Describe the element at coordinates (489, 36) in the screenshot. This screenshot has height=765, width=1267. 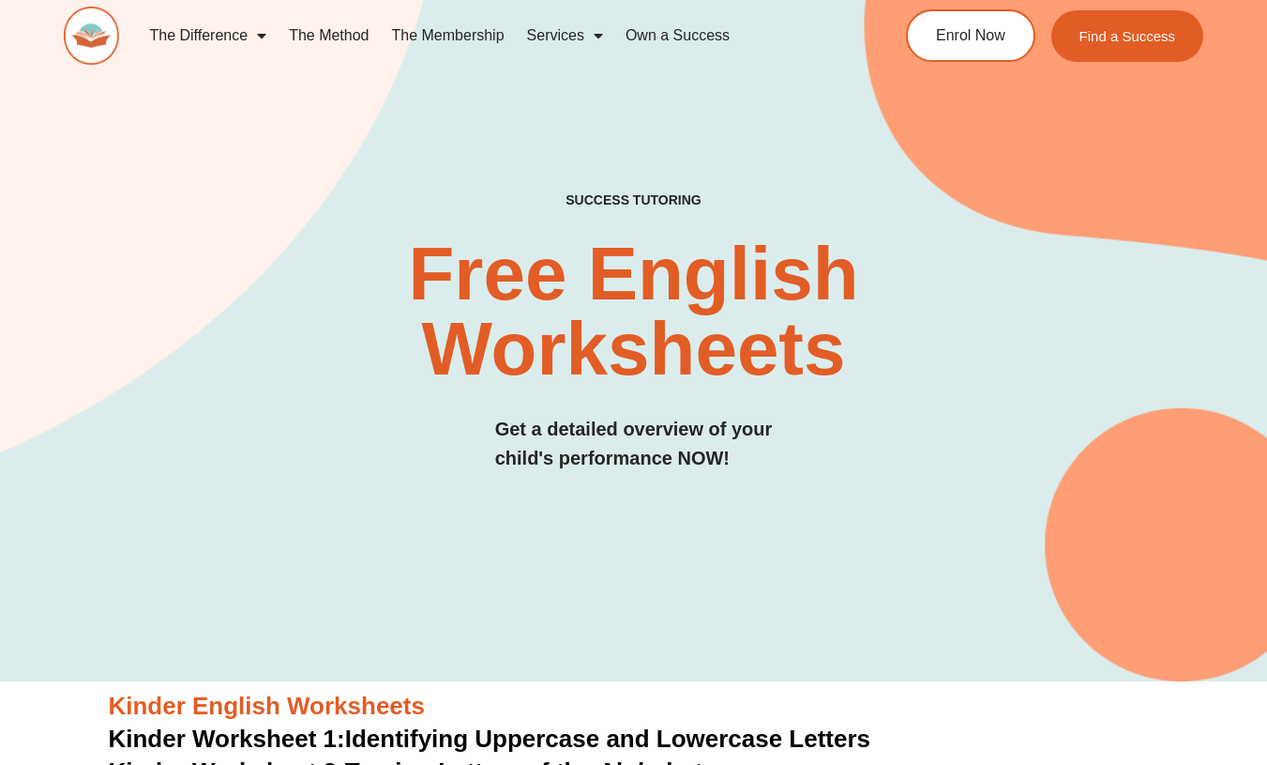
I see `nav: Menu` at that location.